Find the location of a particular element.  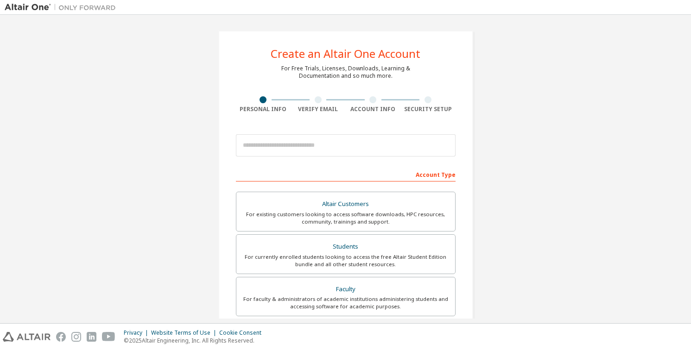

div: For faculty & administrators of academic institutions administering students and accessing softwa... is located at coordinates (346, 303).